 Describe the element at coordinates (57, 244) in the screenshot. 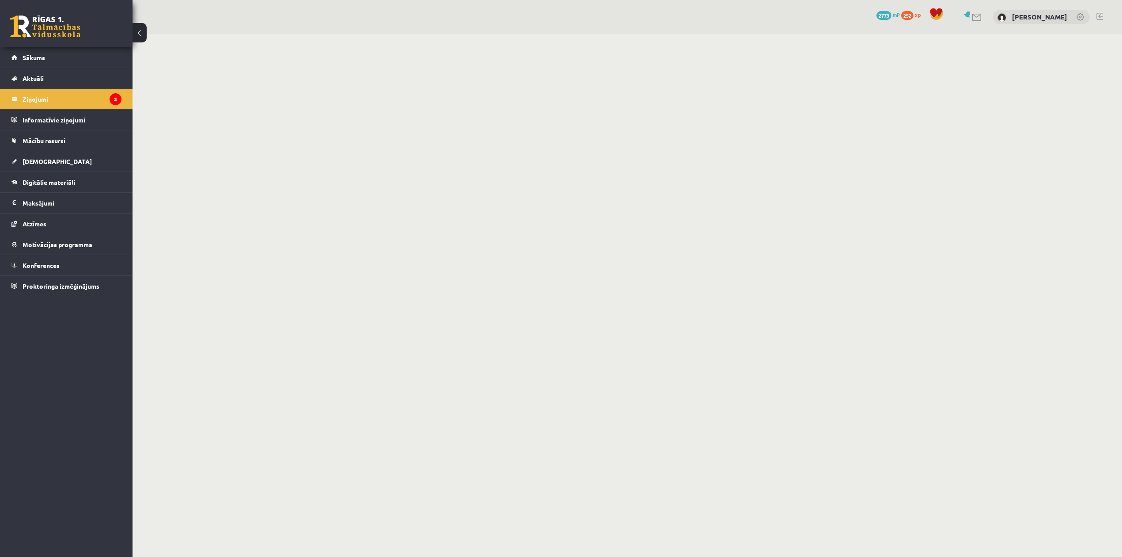

I see `span: Motivācijas programma` at that location.